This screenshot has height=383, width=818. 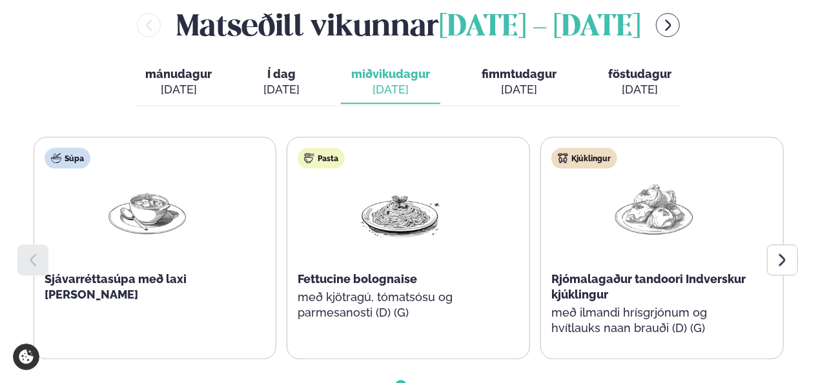 I want to click on button: menu-btn-right, so click(x=667, y=25).